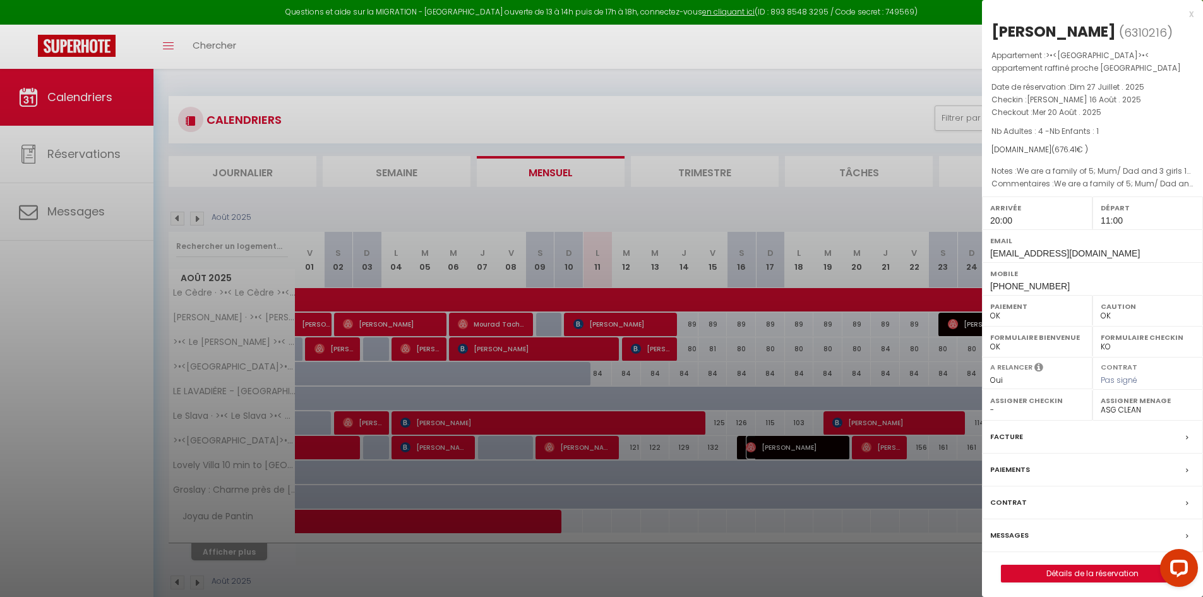  What do you see at coordinates (1045, 131) in the screenshot?
I see `span: Nb Adultes : 4 -` at bounding box center [1045, 131].